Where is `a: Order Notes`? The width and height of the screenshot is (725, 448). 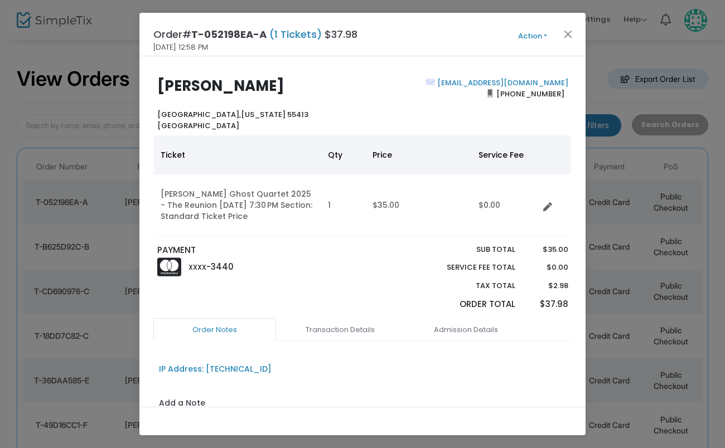
a: Order Notes is located at coordinates (215, 330).